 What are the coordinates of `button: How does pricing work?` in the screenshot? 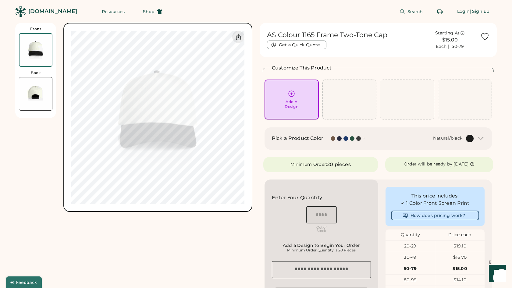 It's located at (435, 215).